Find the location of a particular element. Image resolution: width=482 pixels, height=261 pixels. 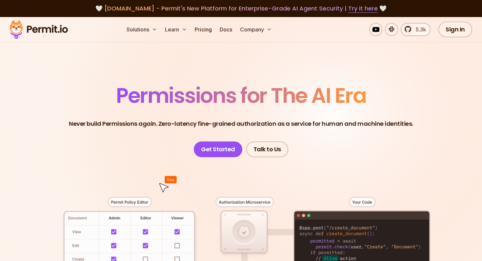

a: Try it here is located at coordinates (363, 9).